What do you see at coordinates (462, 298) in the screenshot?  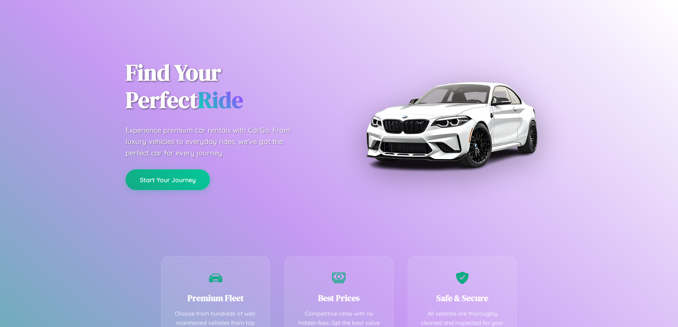 I see `h3: Safe & Secure` at bounding box center [462, 298].